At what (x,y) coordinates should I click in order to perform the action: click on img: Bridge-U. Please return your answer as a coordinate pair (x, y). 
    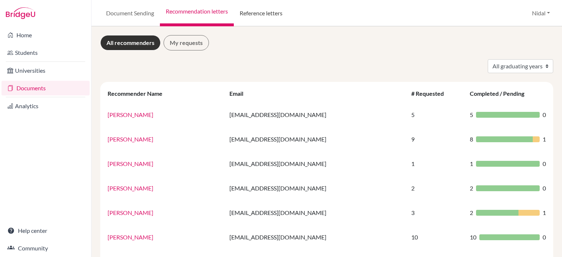
    Looking at the image, I should click on (21, 13).